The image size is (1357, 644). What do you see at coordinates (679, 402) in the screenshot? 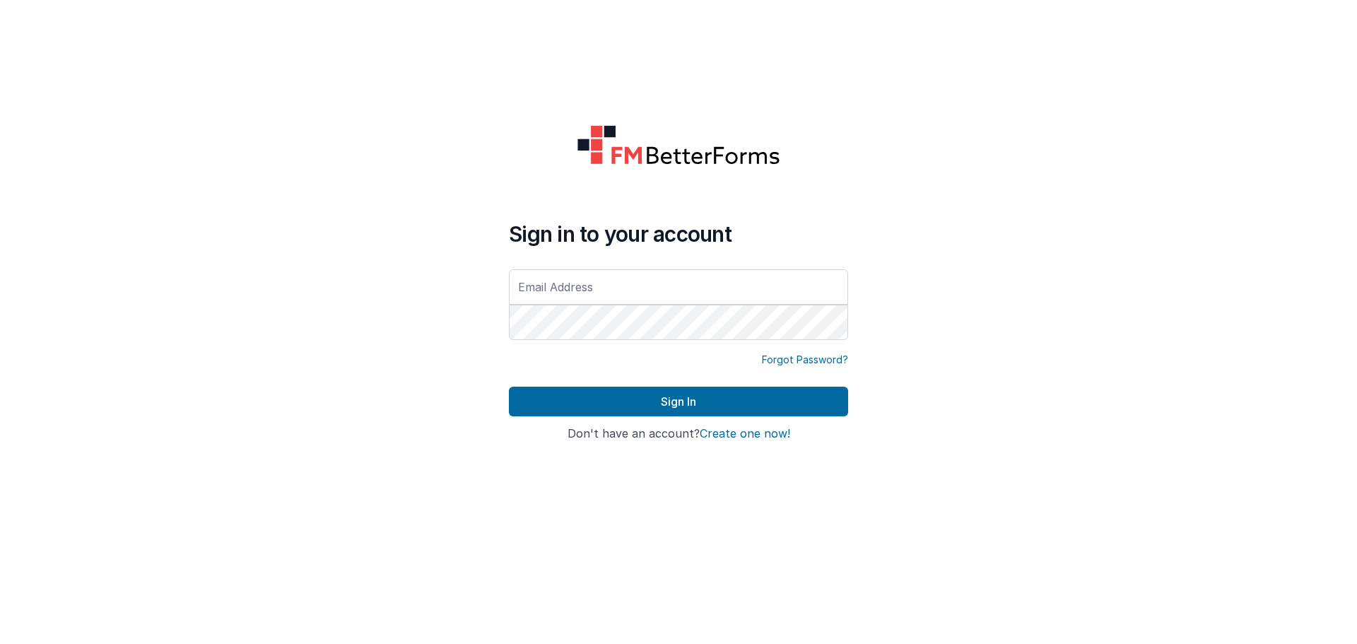
I see `button: Sign In` at bounding box center [679, 402].